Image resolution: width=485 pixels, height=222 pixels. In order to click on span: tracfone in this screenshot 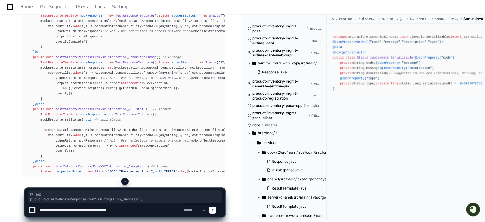, I will do `click(425, 19)`.